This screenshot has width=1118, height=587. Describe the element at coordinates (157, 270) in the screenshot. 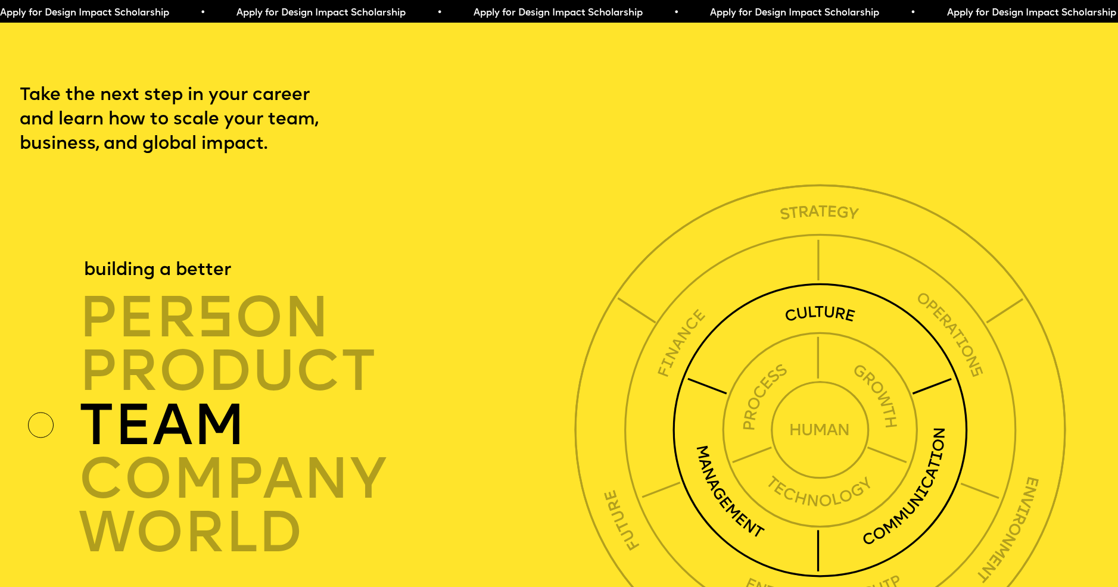

I see `div: building a better` at that location.